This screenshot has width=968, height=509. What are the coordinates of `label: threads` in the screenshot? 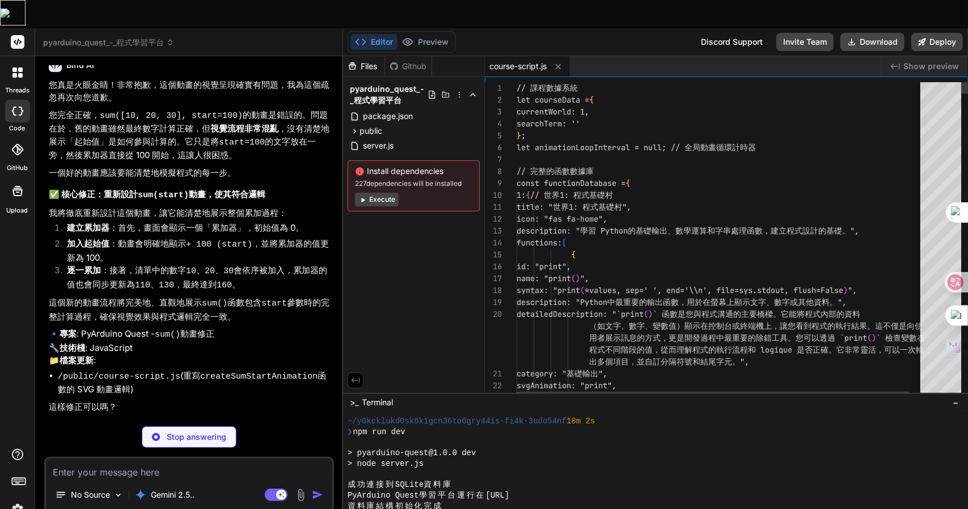 It's located at (17, 90).